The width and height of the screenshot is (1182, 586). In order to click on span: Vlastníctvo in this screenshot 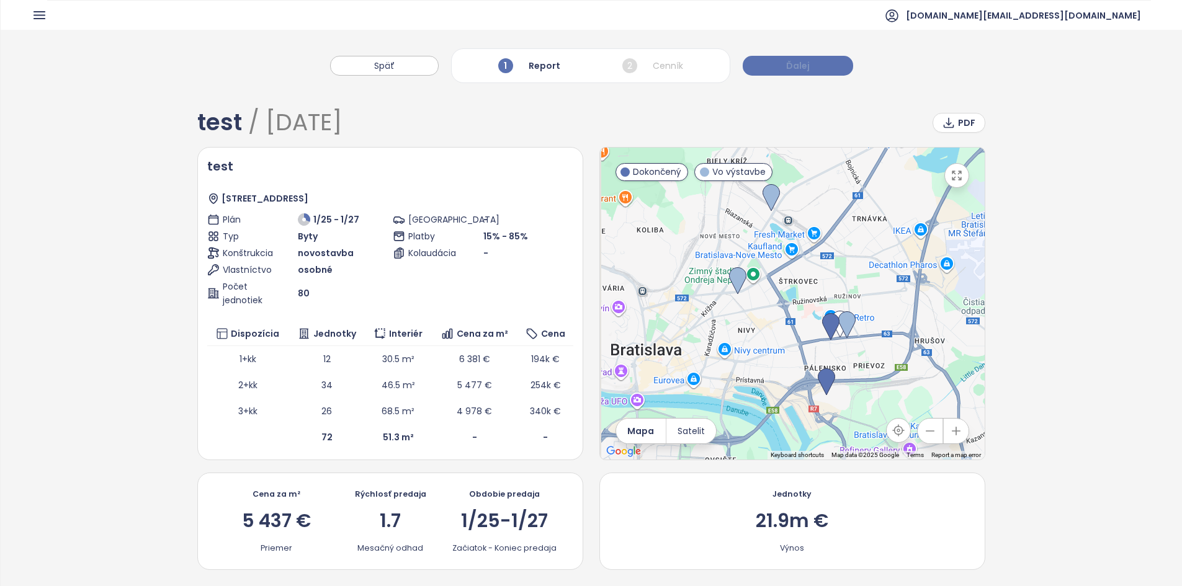, I will do `click(245, 270)`.